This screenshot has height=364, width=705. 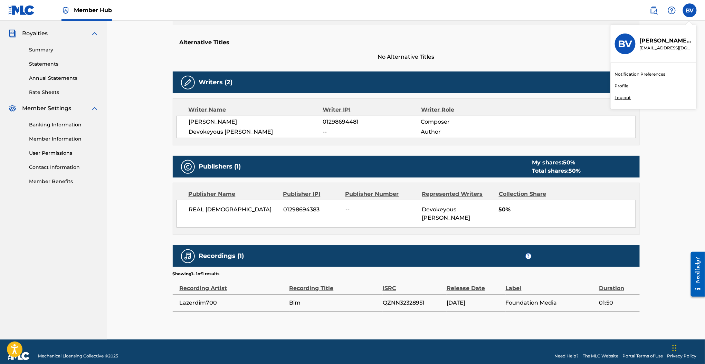 What do you see at coordinates (93, 10) in the screenshot?
I see `span: Member Hub` at bounding box center [93, 10].